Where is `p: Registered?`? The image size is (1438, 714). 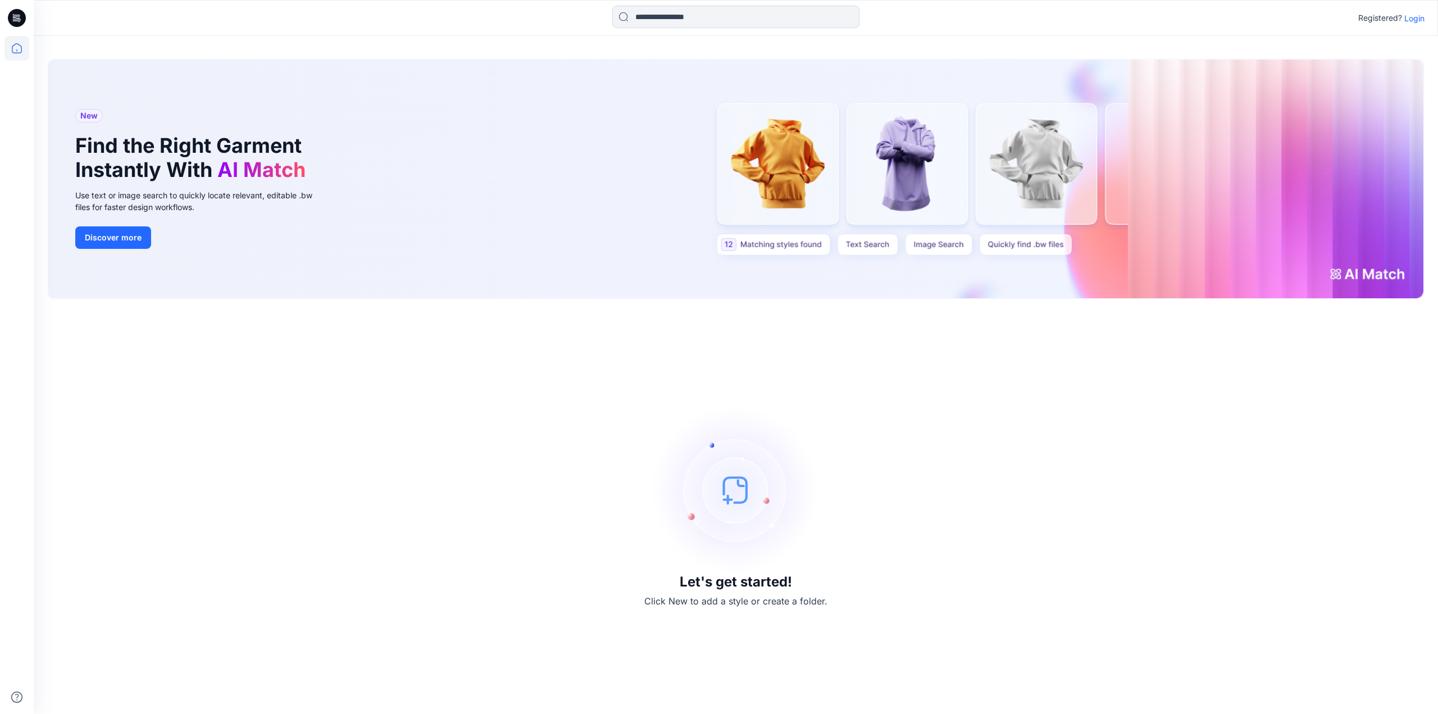 p: Registered? is located at coordinates (1380, 18).